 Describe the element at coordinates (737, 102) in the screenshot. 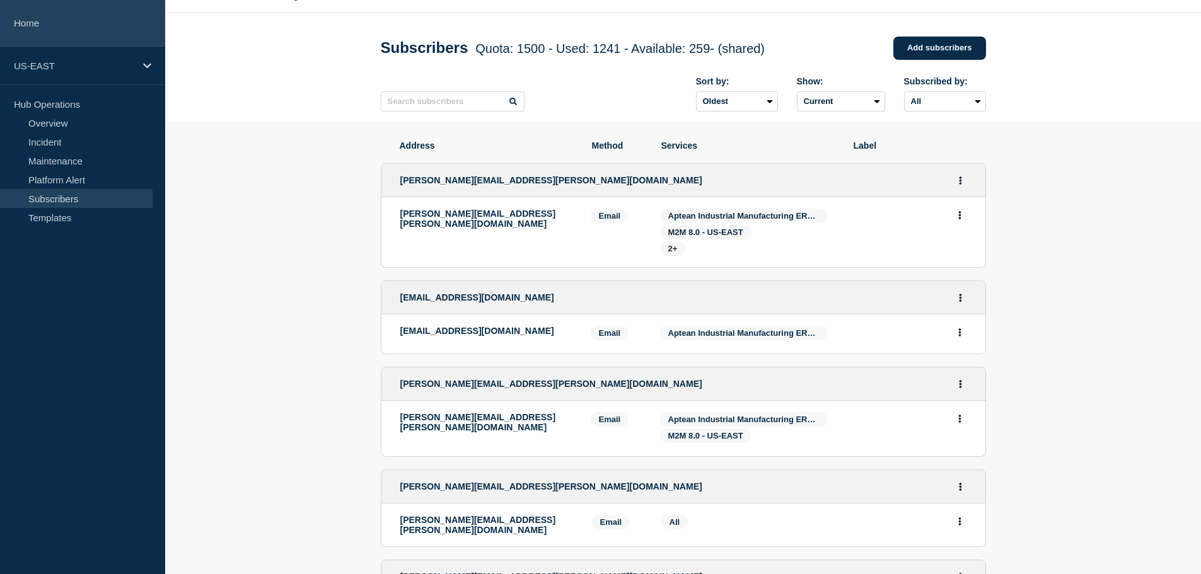

I see `select: Sort by` at that location.